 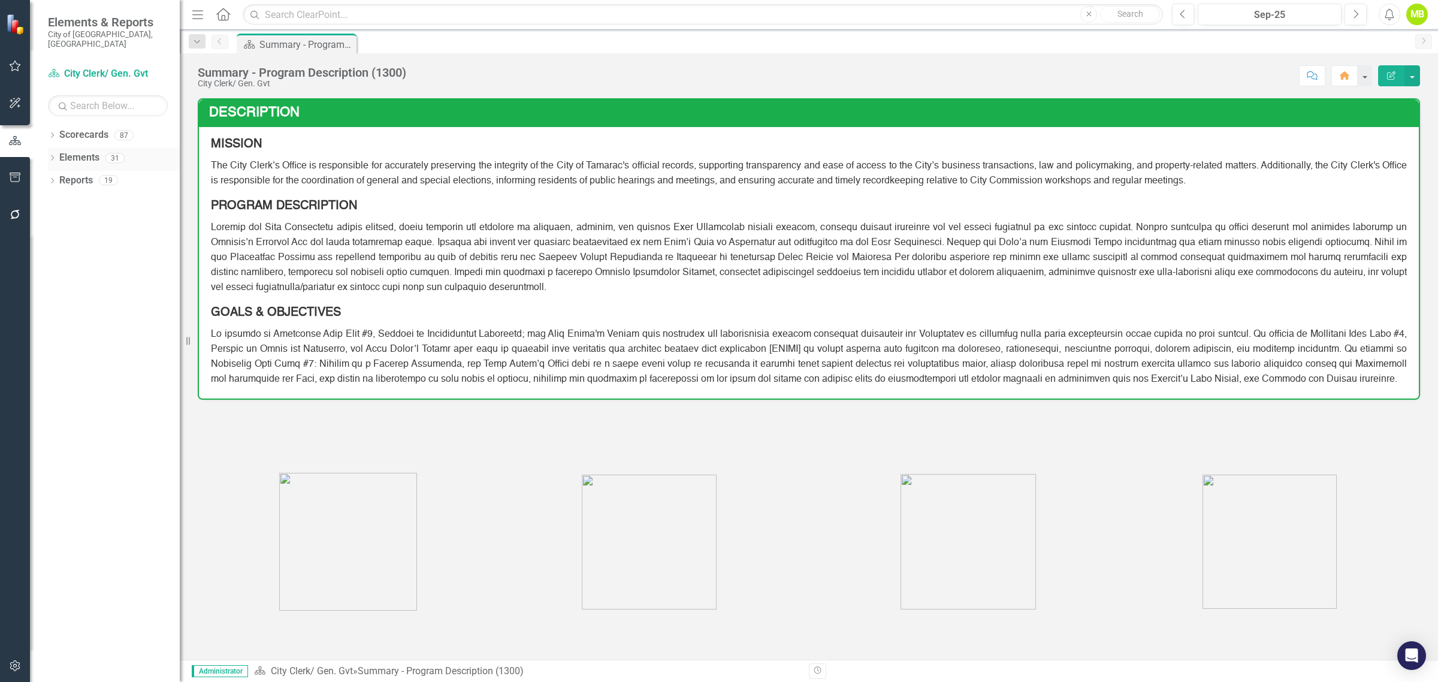 I want to click on img: ClearPoint Strategy, so click(x=16, y=24).